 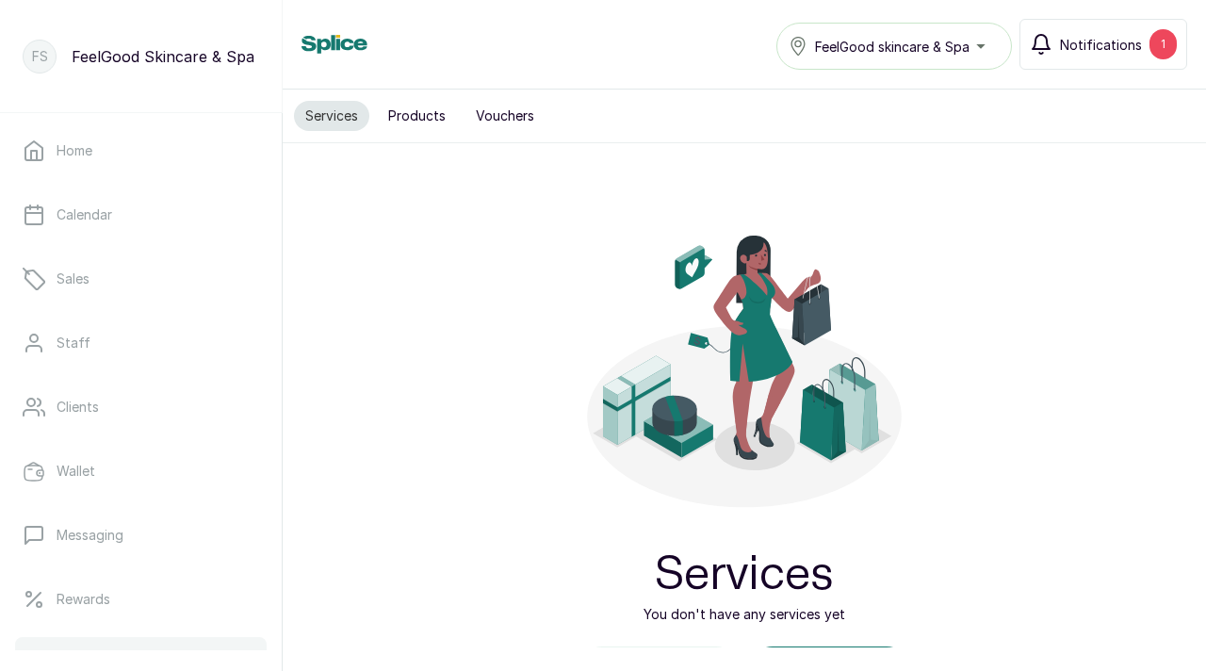 I want to click on p: Staff, so click(x=73, y=343).